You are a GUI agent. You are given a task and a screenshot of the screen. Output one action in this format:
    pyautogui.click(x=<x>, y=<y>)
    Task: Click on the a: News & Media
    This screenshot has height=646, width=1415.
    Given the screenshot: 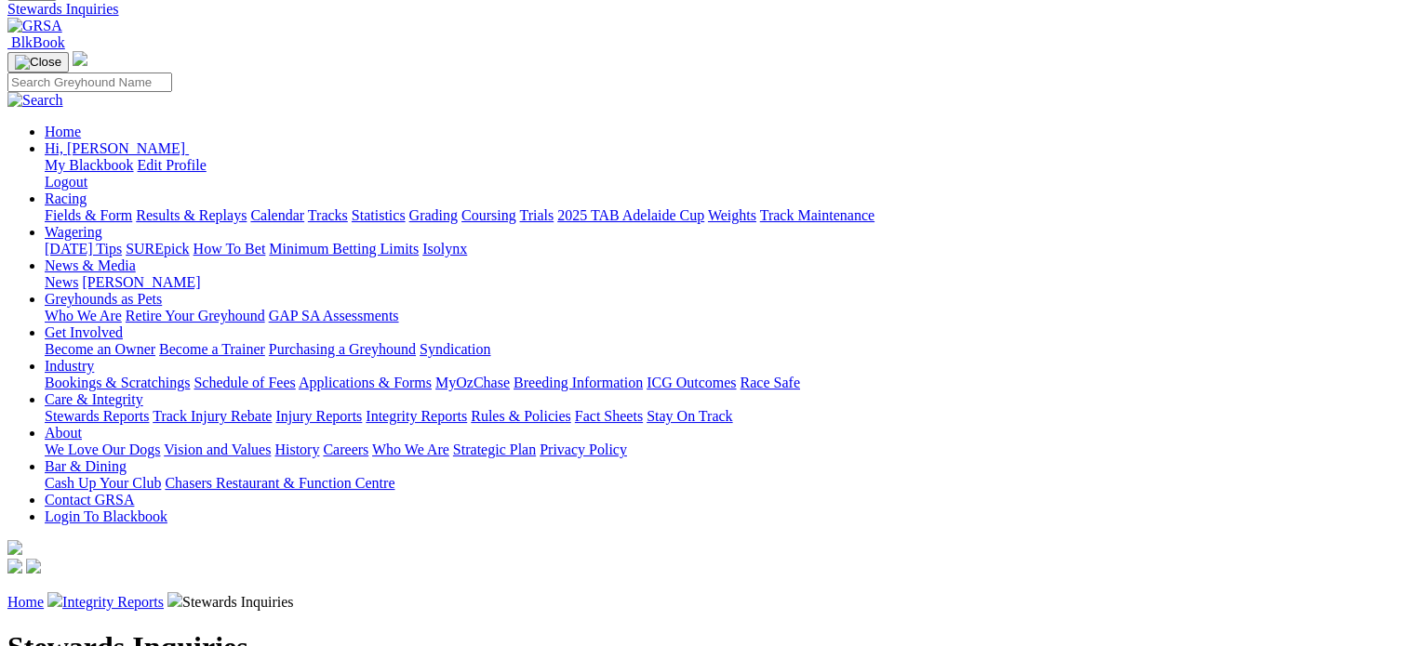 What is the action you would take?
    pyautogui.click(x=90, y=265)
    